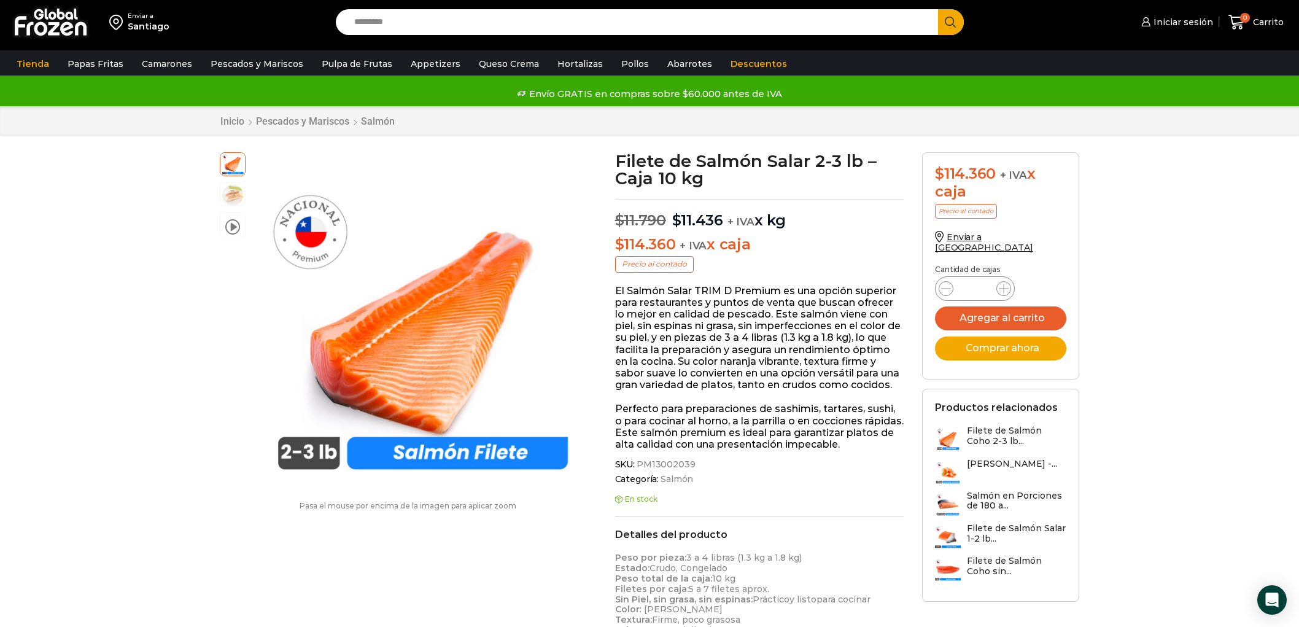 The image size is (1299, 627). I want to click on div: x caja, so click(1001, 183).